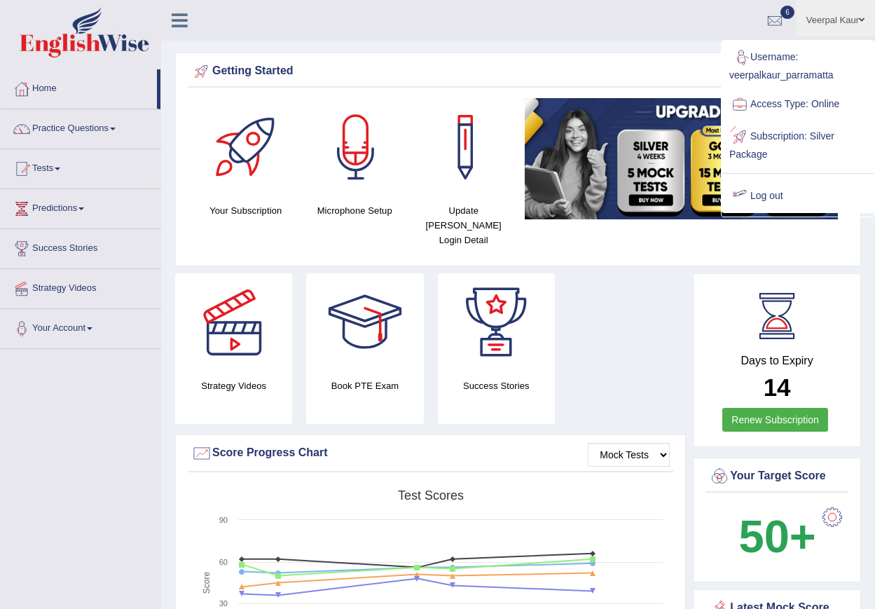  Describe the element at coordinates (364, 385) in the screenshot. I see `h4: Book PTE Exam` at that location.